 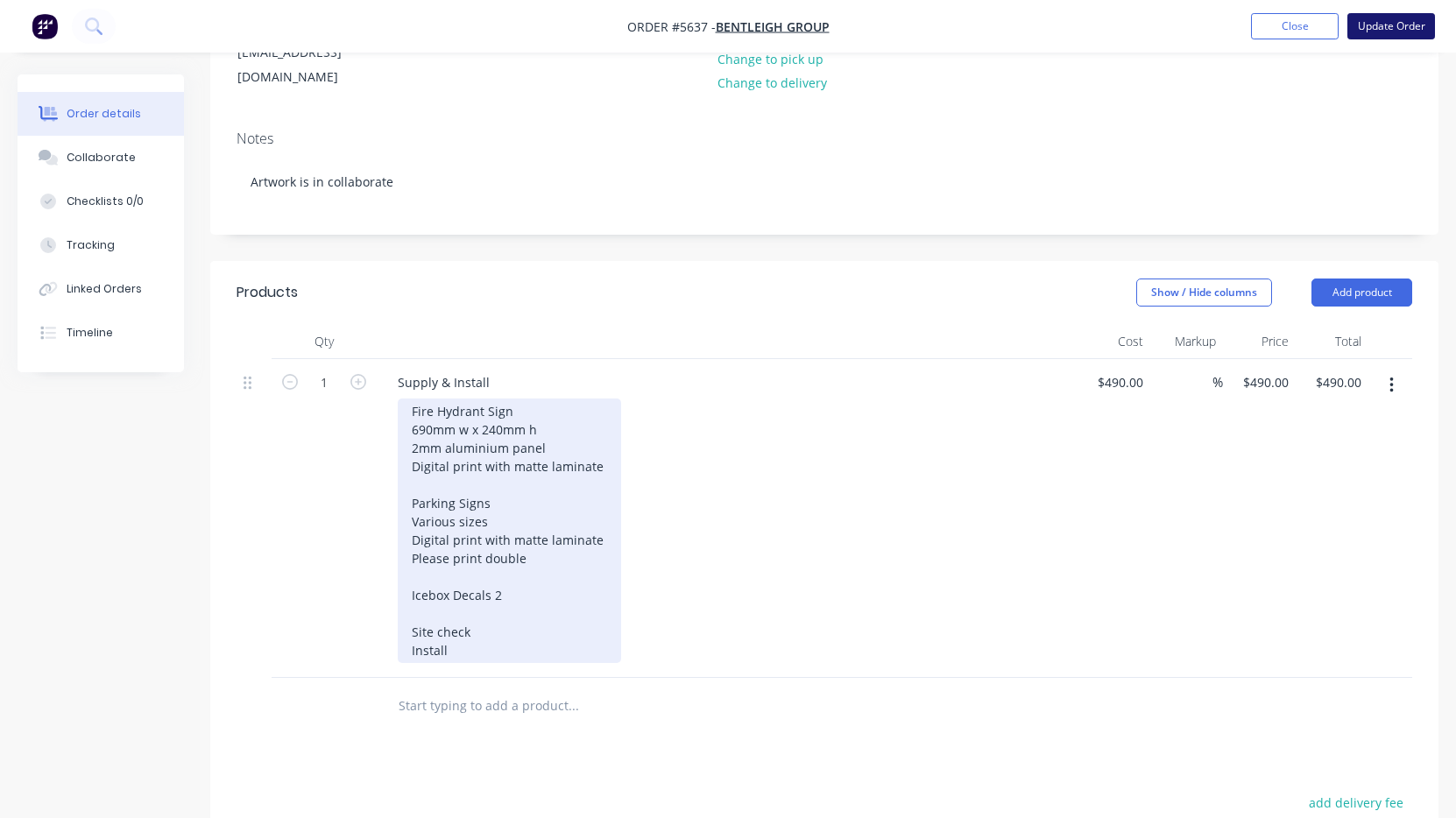 What do you see at coordinates (101, 157) in the screenshot?
I see `div: Collaborate` at bounding box center [101, 157].